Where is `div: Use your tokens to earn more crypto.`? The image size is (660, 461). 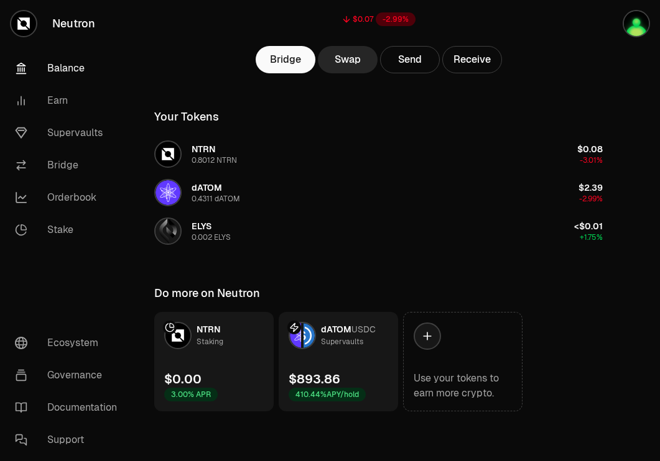
div: Use your tokens to earn more crypto. is located at coordinates (463, 386).